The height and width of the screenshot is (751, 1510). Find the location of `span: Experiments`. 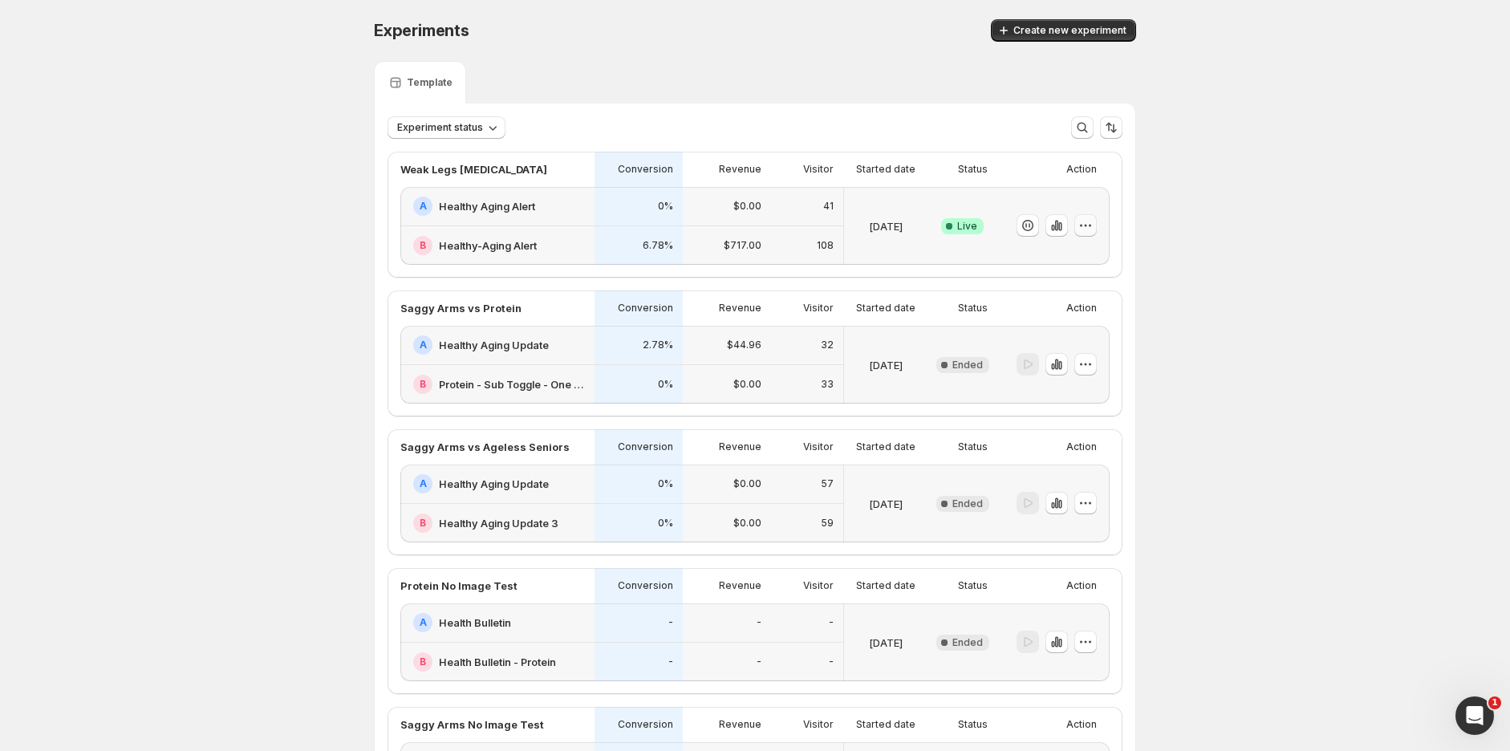

span: Experiments is located at coordinates (421, 30).